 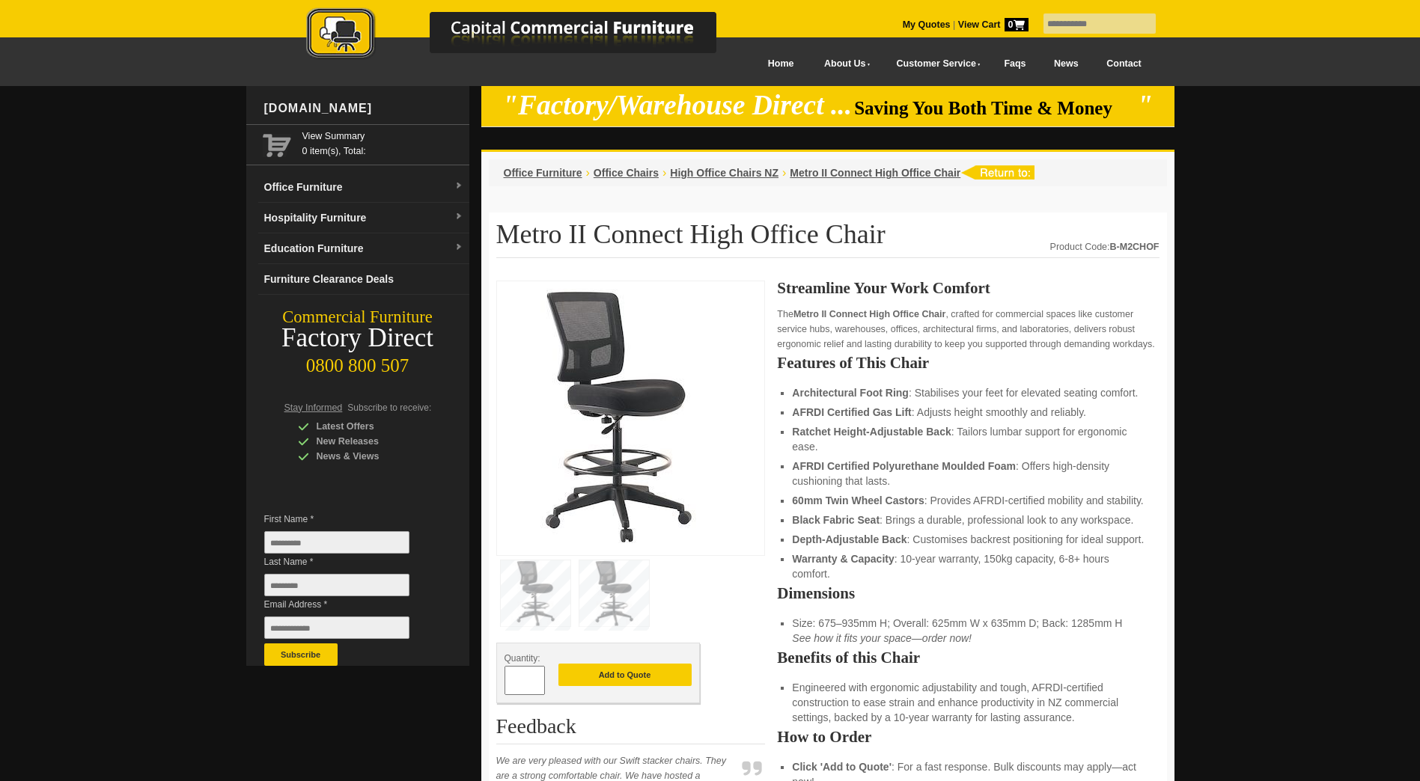 I want to click on h2: Feedback, so click(x=631, y=730).